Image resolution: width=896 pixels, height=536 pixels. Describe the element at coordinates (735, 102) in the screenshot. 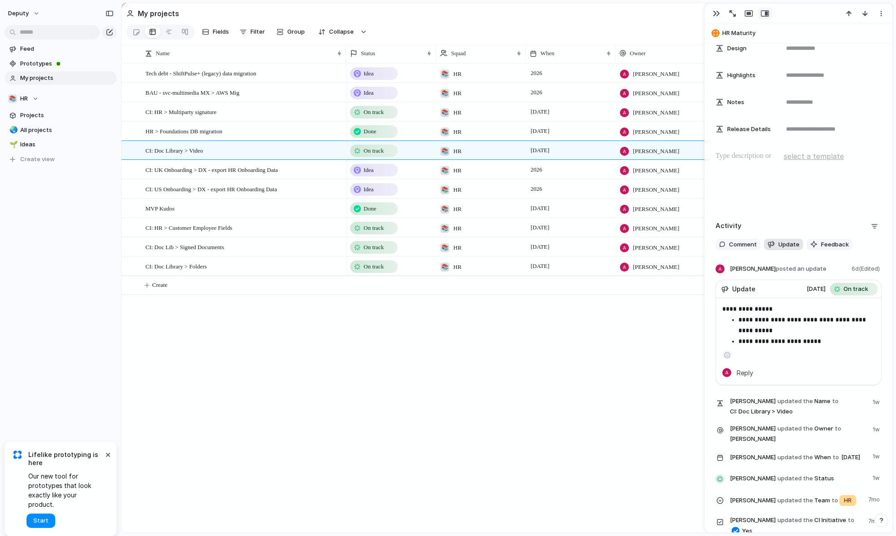

I see `span: Notes` at that location.